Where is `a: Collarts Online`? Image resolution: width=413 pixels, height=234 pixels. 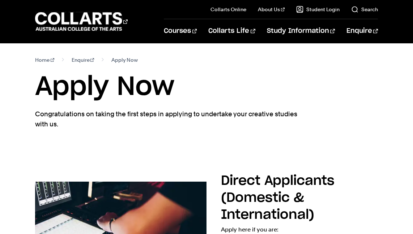 a: Collarts Online is located at coordinates (228, 9).